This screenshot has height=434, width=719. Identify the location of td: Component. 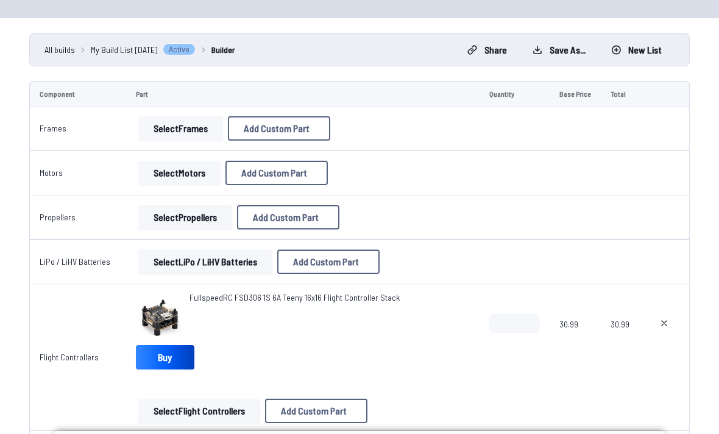
(77, 94).